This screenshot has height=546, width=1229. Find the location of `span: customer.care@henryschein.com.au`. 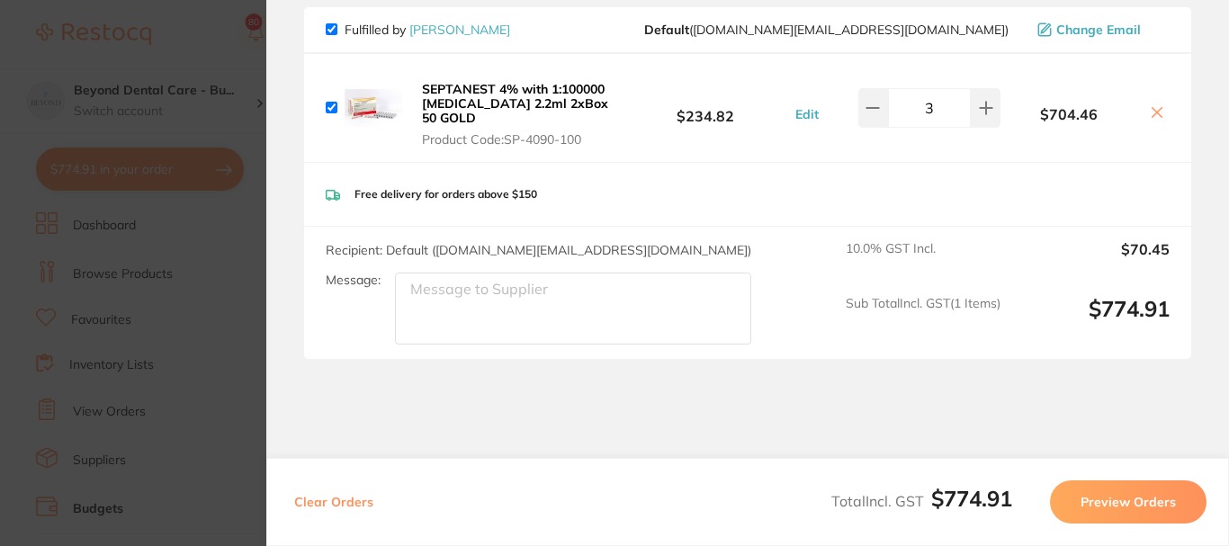

span: customer.care@henryschein.com.au is located at coordinates (826, 30).